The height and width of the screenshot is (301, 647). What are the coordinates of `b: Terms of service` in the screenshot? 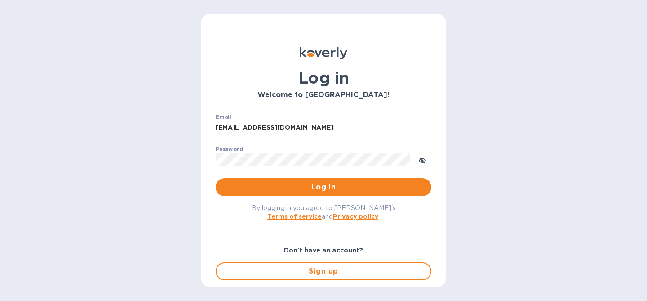 It's located at (294, 216).